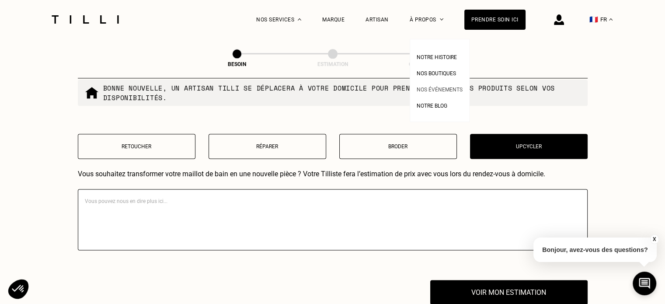 This screenshot has width=665, height=304. Describe the element at coordinates (439, 90) in the screenshot. I see `span: Nos événements` at that location.